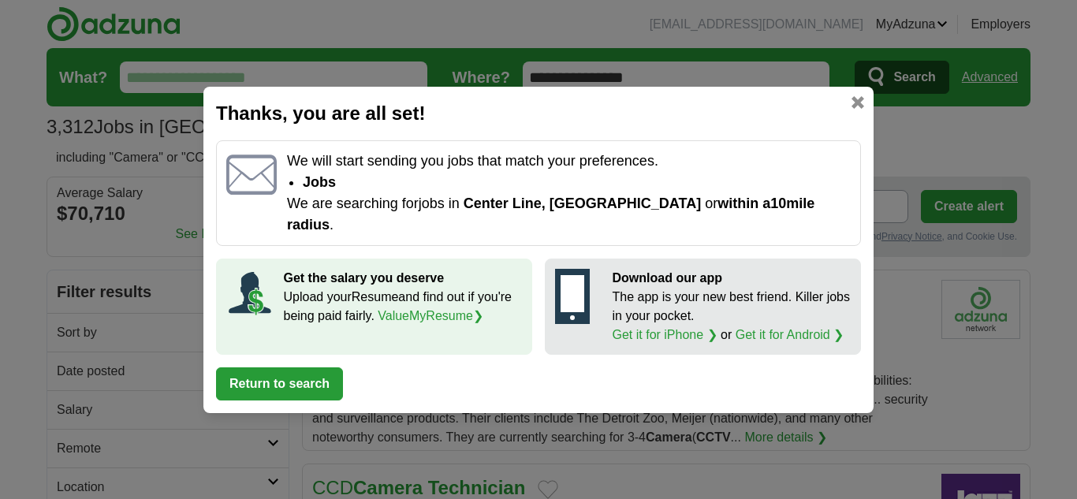 The height and width of the screenshot is (499, 1077). Describe the element at coordinates (576, 182) in the screenshot. I see `li: jobs` at that location.